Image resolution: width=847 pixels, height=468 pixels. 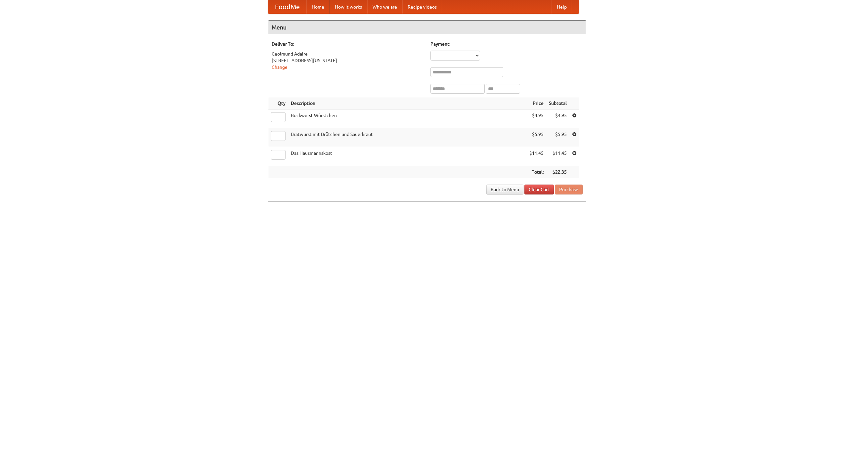 What do you see at coordinates (349, 7) in the screenshot?
I see `a: How it works` at bounding box center [349, 7].